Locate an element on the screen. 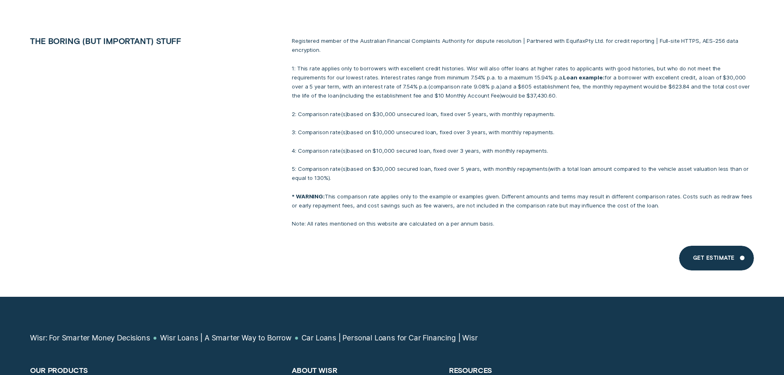 The image size is (784, 375). p: 3: Comparison rate s based on $10,000 unsecured loan, fixed over 3 years, with monthly repayments. is located at coordinates (522, 132).